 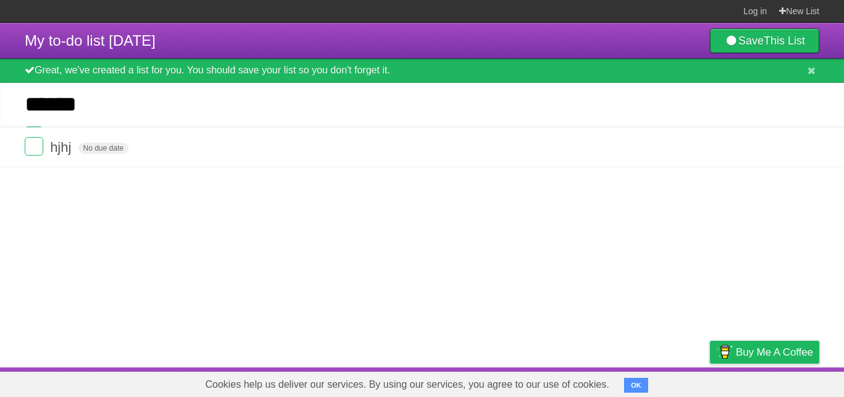 What do you see at coordinates (558, 382) in the screenshot?
I see `a: About` at bounding box center [558, 382].